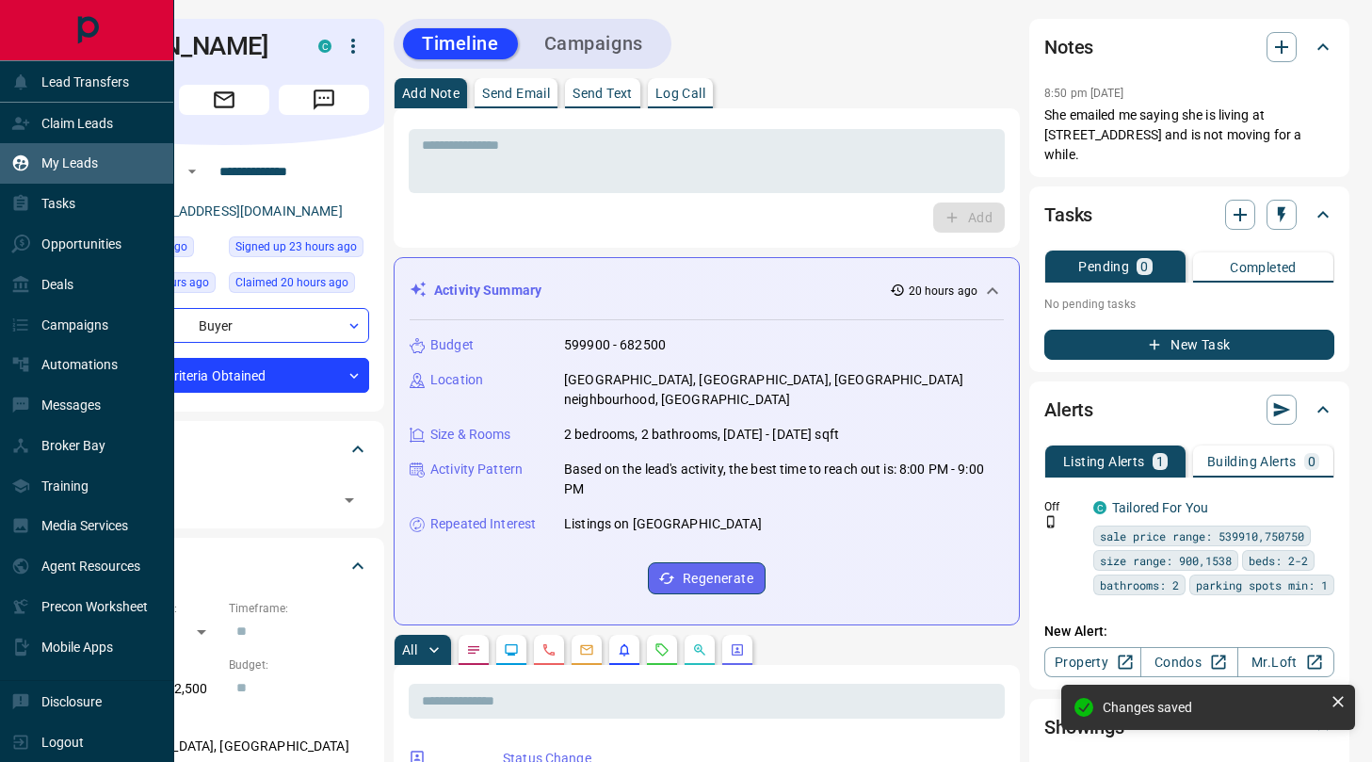 This screenshot has height=762, width=1372. What do you see at coordinates (549, 650) in the screenshot?
I see `svg: Calls` at bounding box center [549, 650].